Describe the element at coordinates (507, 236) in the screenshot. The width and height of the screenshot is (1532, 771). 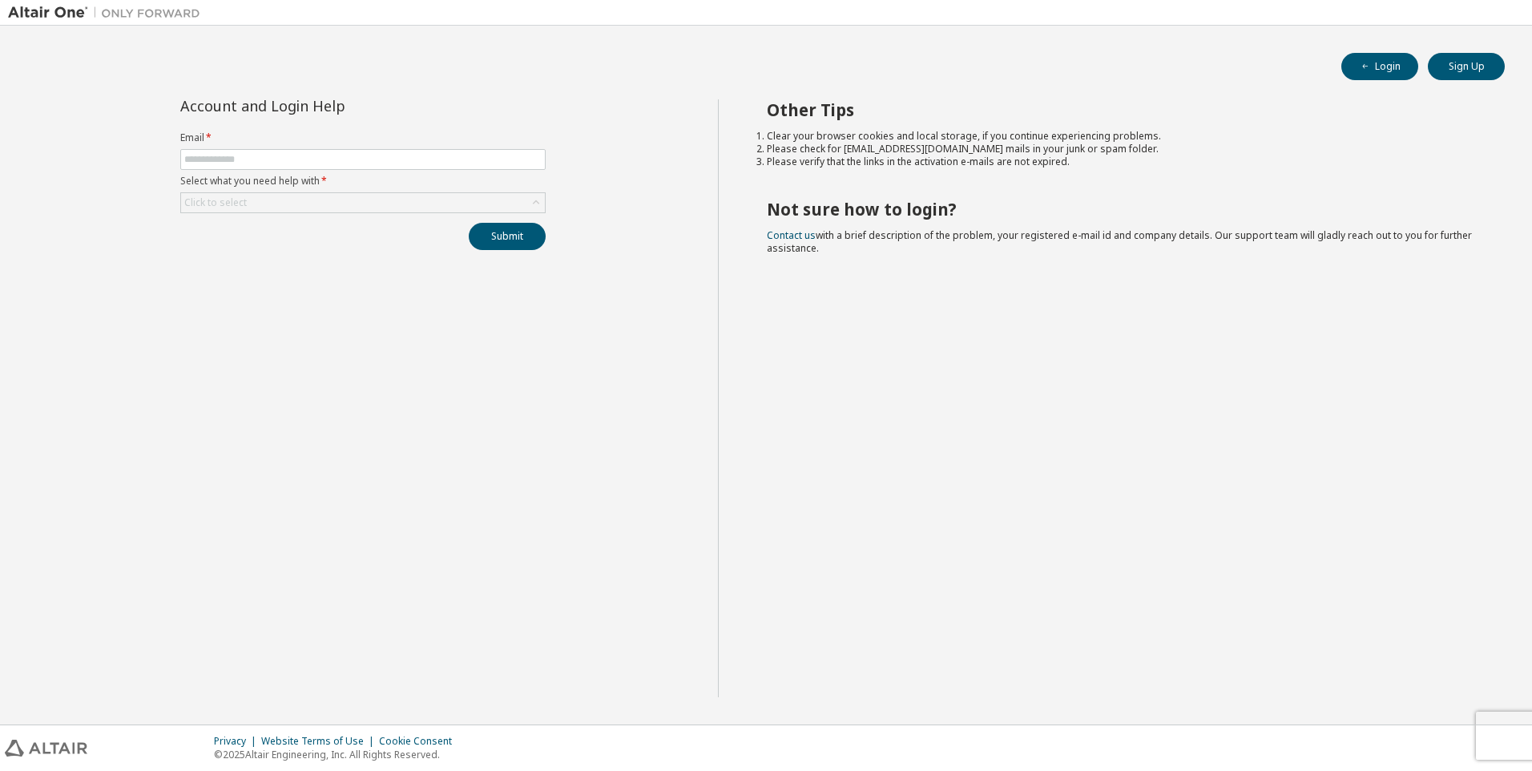
I see `button: Submit` at that location.